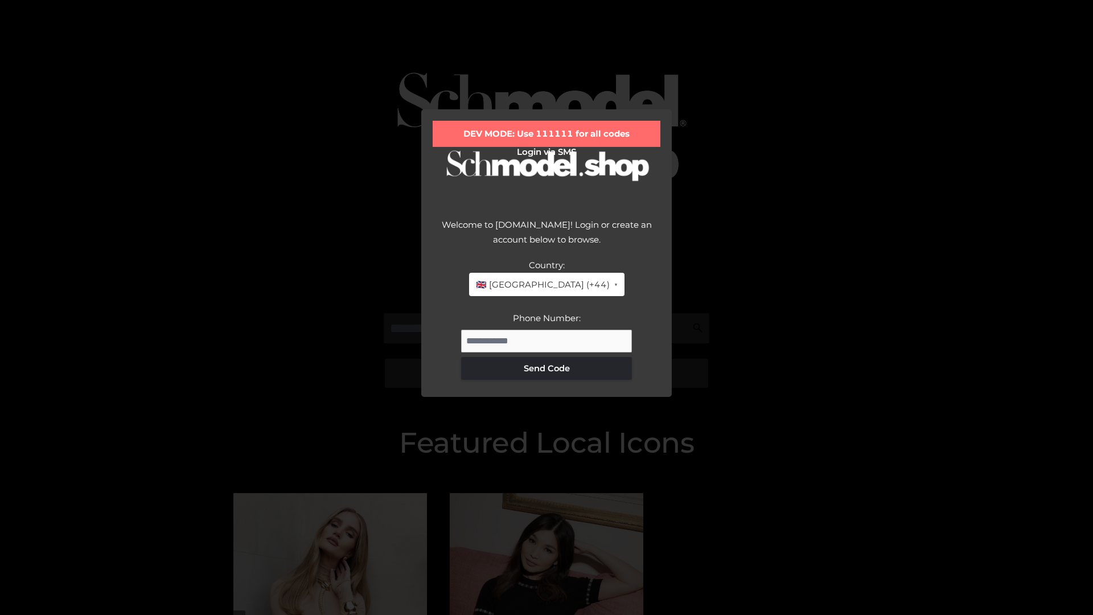  Describe the element at coordinates (546, 152) in the screenshot. I see `h2: Login via SMS` at that location.